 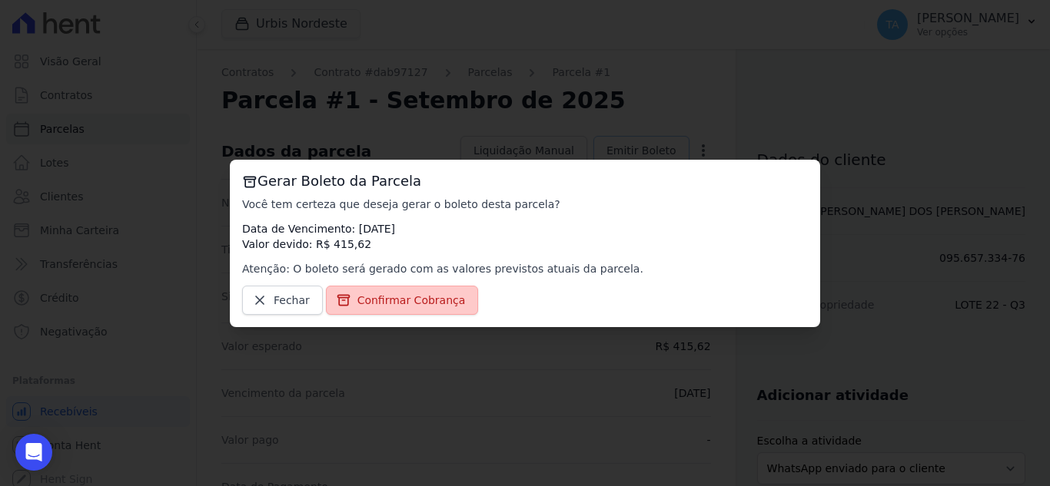 What do you see at coordinates (525, 204) in the screenshot?
I see `p: Você tem certeza que deseja gerar o boleto desta parcela?` at bounding box center [525, 204].